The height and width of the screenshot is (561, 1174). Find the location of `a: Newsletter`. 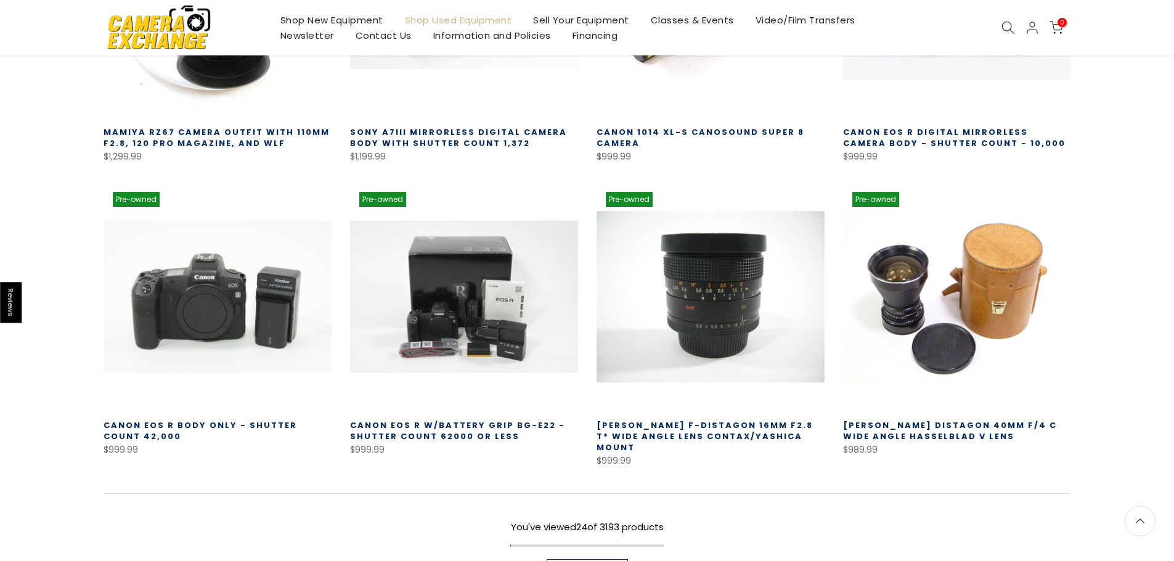

a: Newsletter is located at coordinates (307, 35).